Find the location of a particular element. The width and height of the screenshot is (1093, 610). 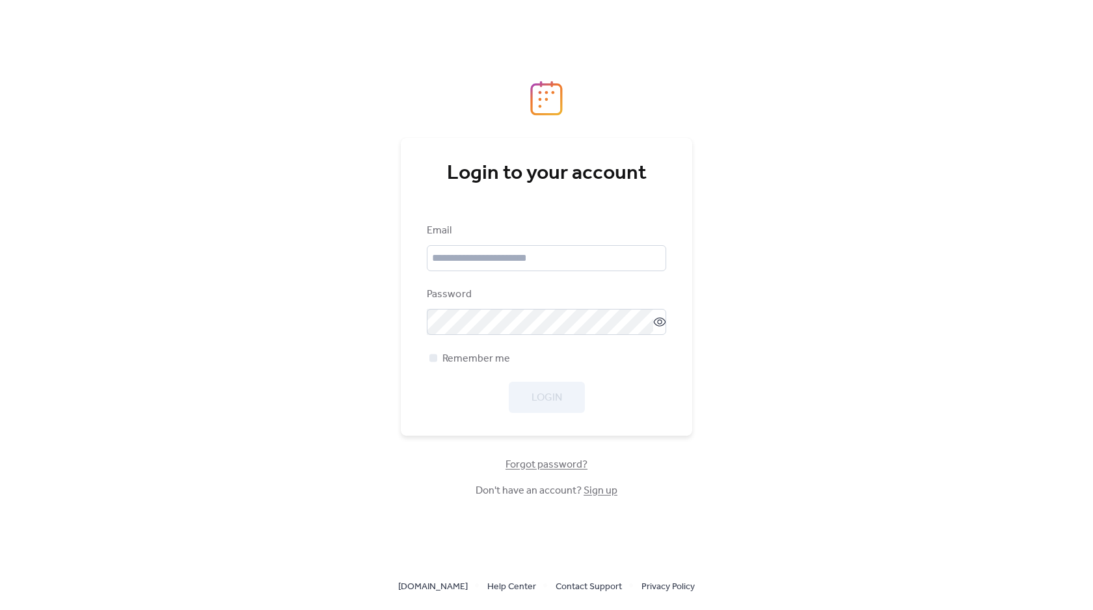

span: Don't have an account? is located at coordinates (546, 491).